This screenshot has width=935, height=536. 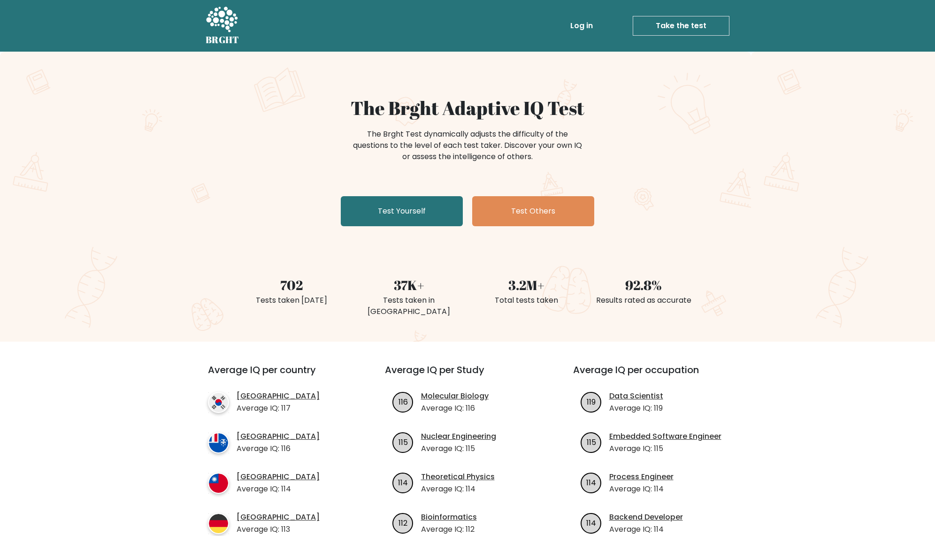 I want to click on p: Average IQ: 112, so click(x=449, y=529).